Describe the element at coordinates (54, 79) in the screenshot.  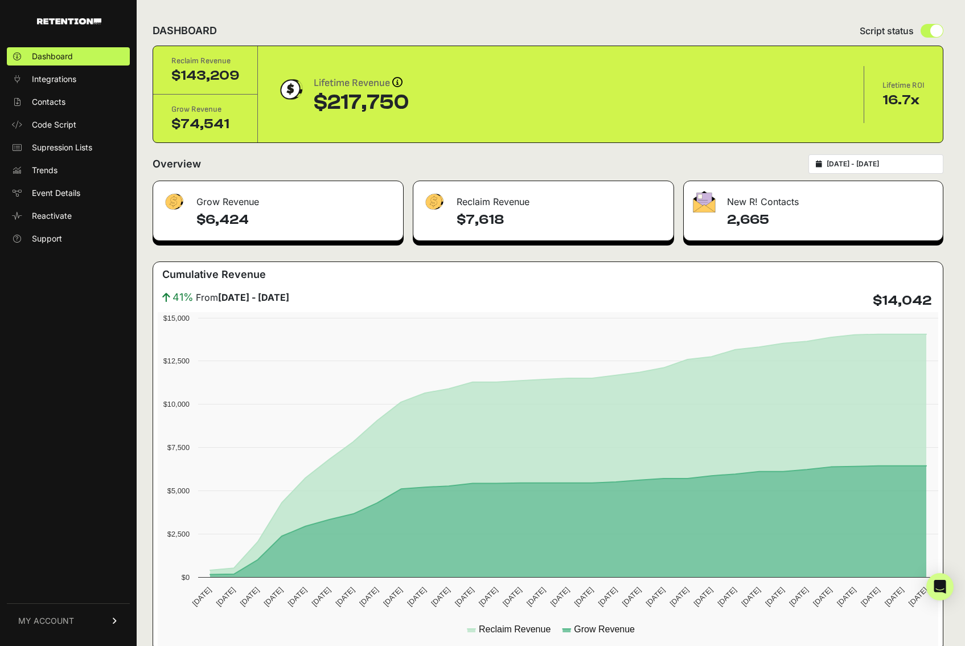
I see `span: Integrations` at that location.